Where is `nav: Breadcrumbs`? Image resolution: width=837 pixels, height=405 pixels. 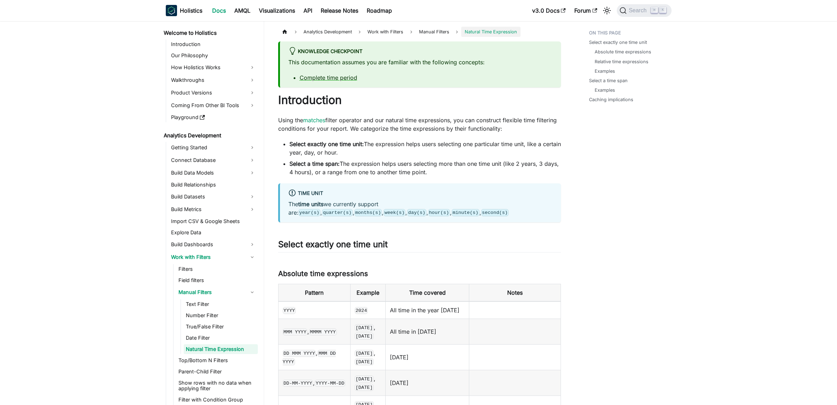
nav: Breadcrumbs is located at coordinates (419, 32).